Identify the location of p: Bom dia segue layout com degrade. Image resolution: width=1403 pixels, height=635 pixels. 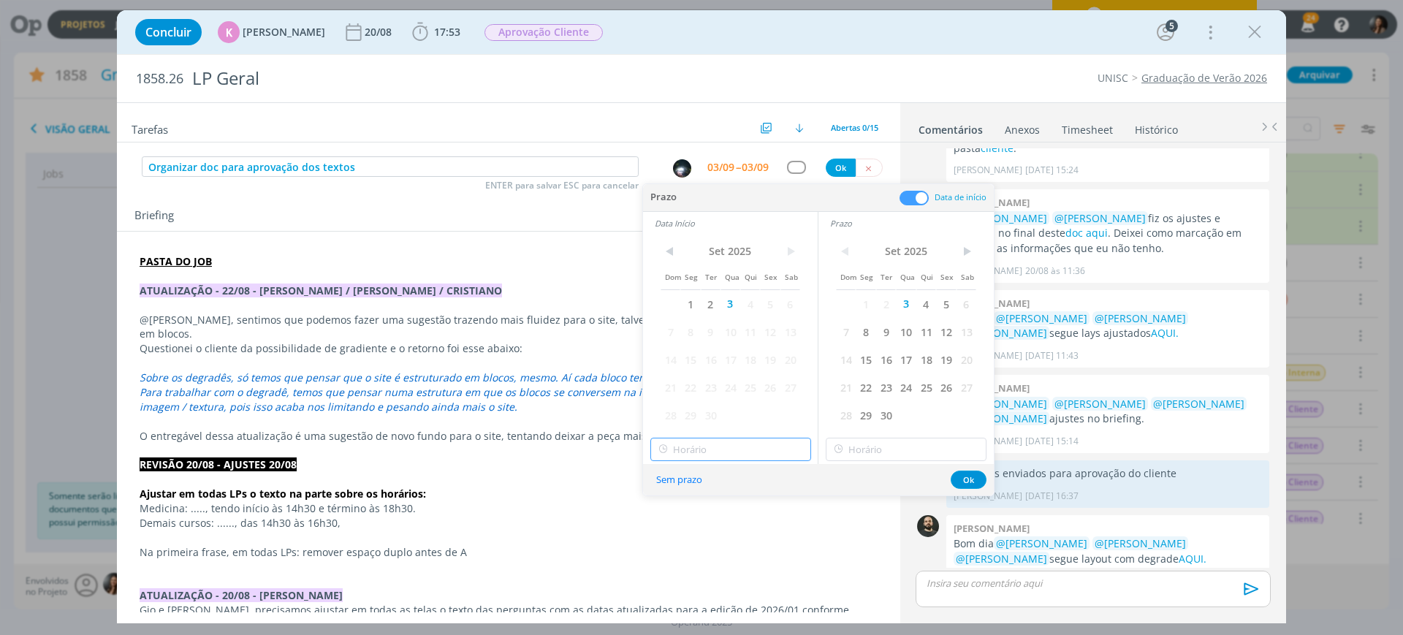
(1108, 551).